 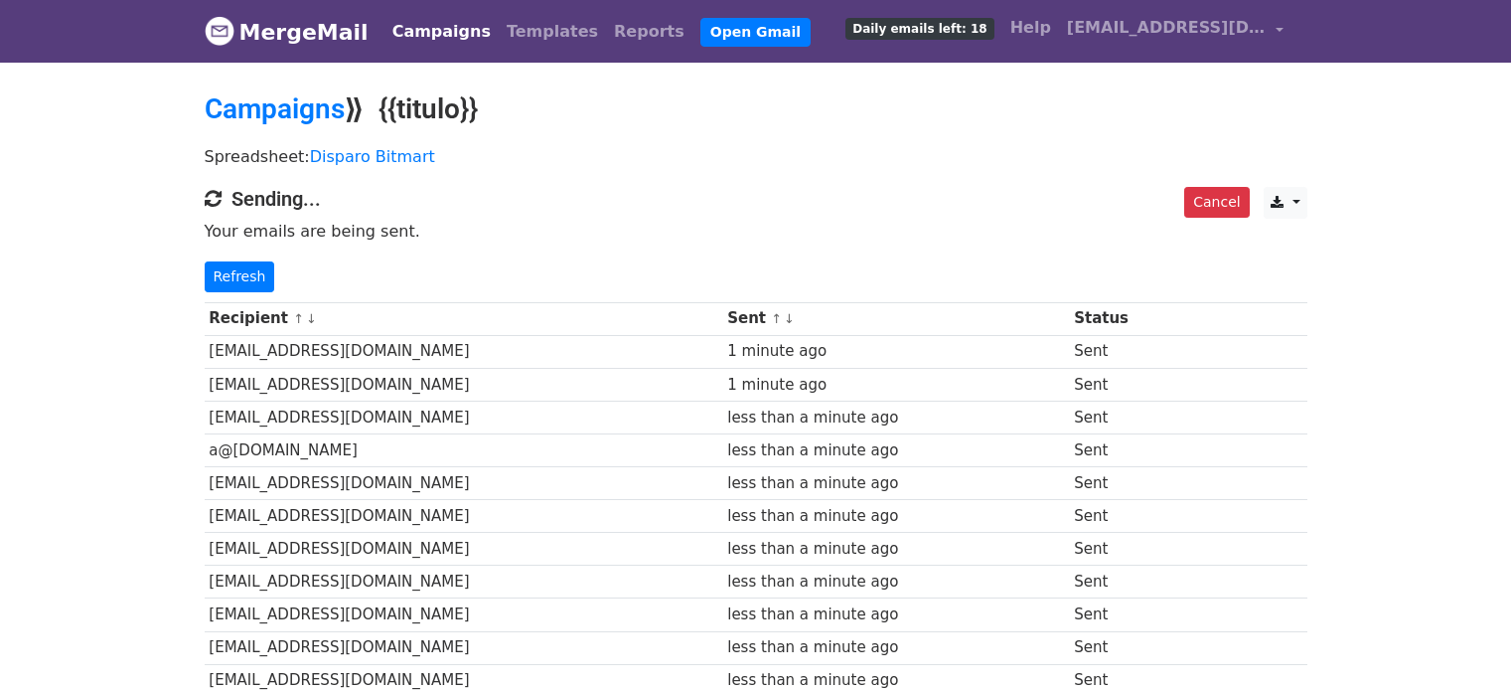 I want to click on a: Refresh, so click(x=239, y=276).